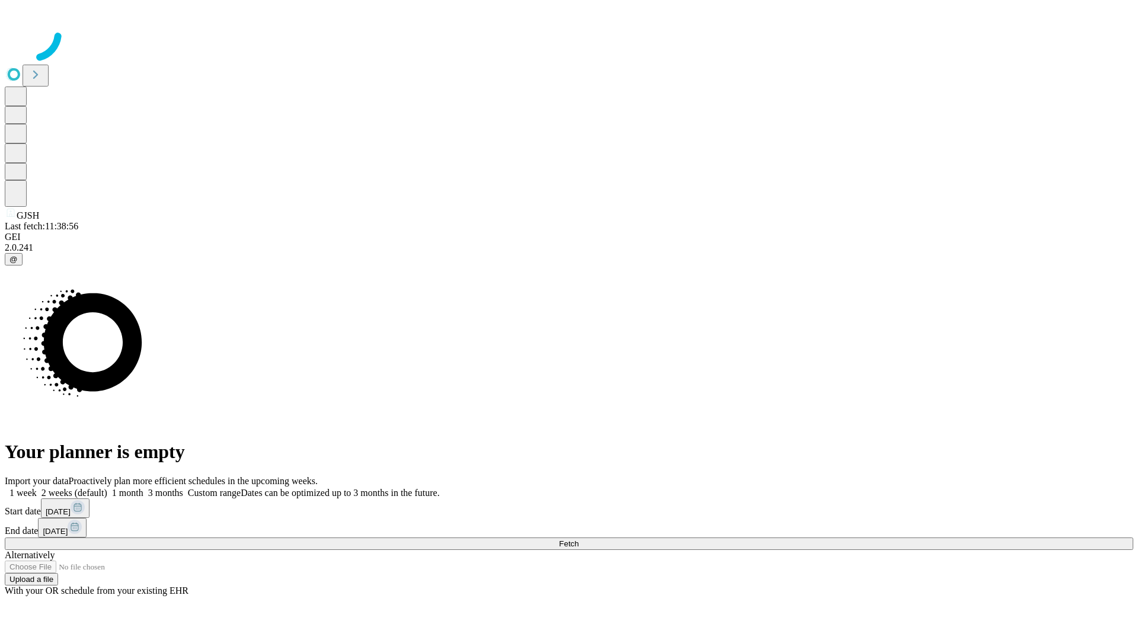 The height and width of the screenshot is (640, 1138). I want to click on div: End date, so click(569, 527).